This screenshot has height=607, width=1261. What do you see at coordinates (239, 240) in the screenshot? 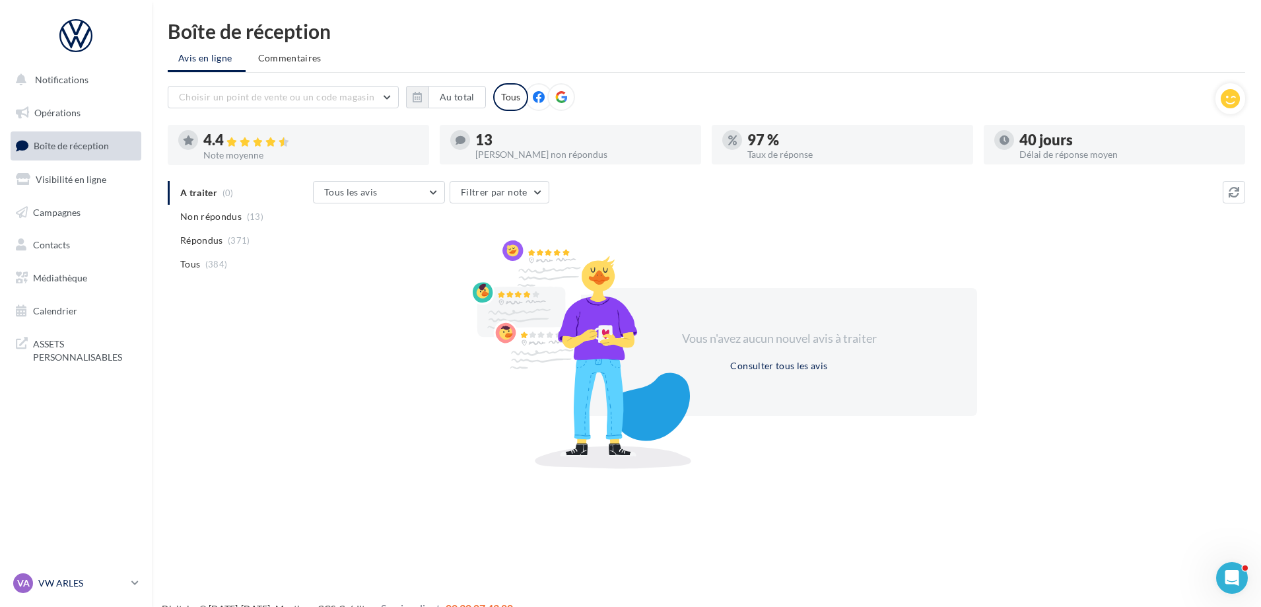
I see `span: (371)` at bounding box center [239, 240].